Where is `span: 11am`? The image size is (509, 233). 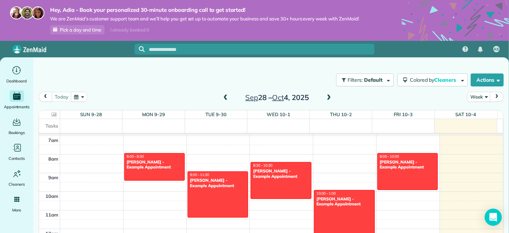 span: 11am is located at coordinates (52, 215).